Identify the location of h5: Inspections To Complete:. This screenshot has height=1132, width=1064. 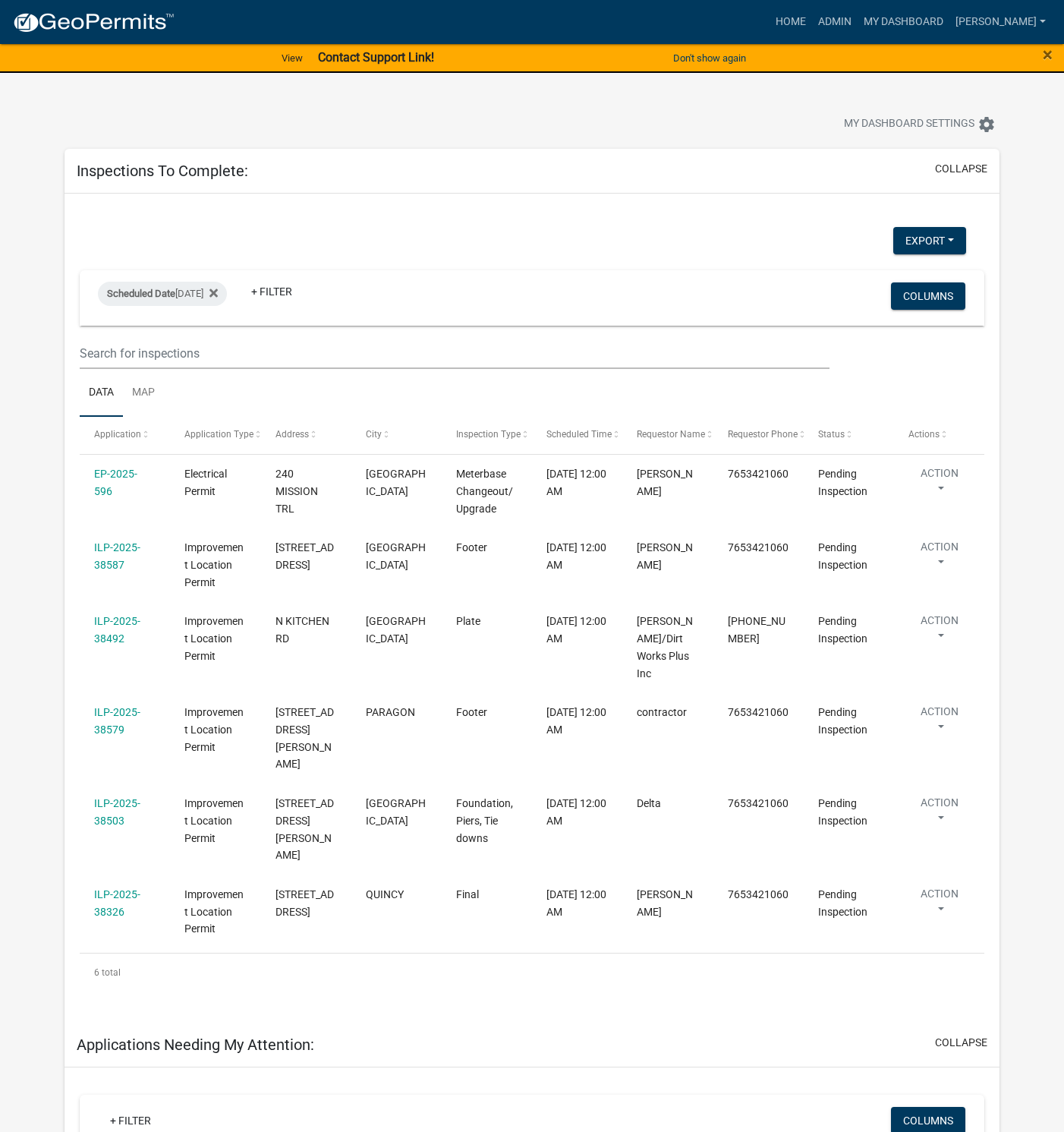
(163, 170).